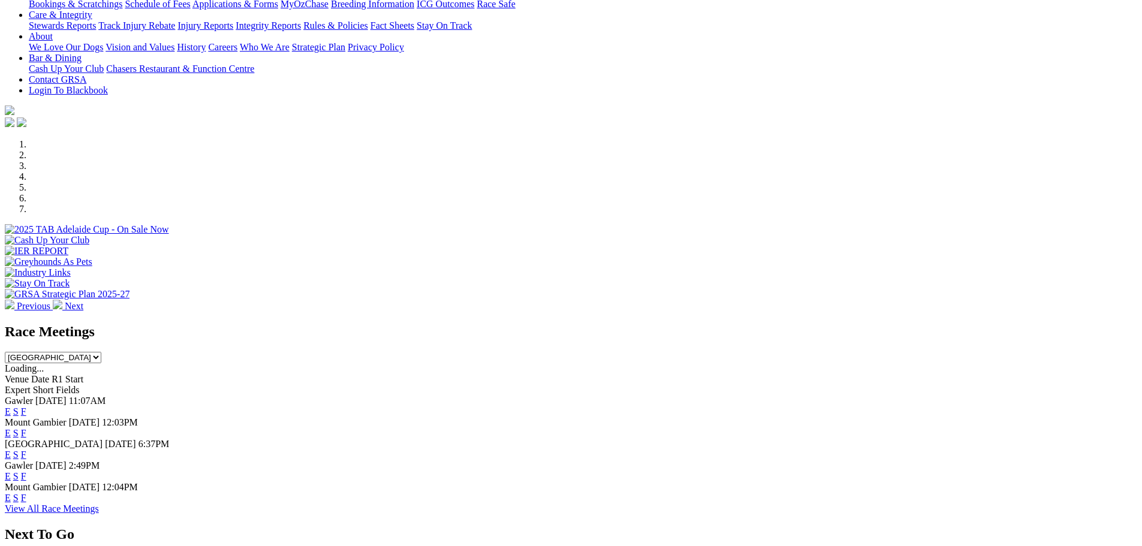  What do you see at coordinates (62, 25) in the screenshot?
I see `a: Stewards Reports` at bounding box center [62, 25].